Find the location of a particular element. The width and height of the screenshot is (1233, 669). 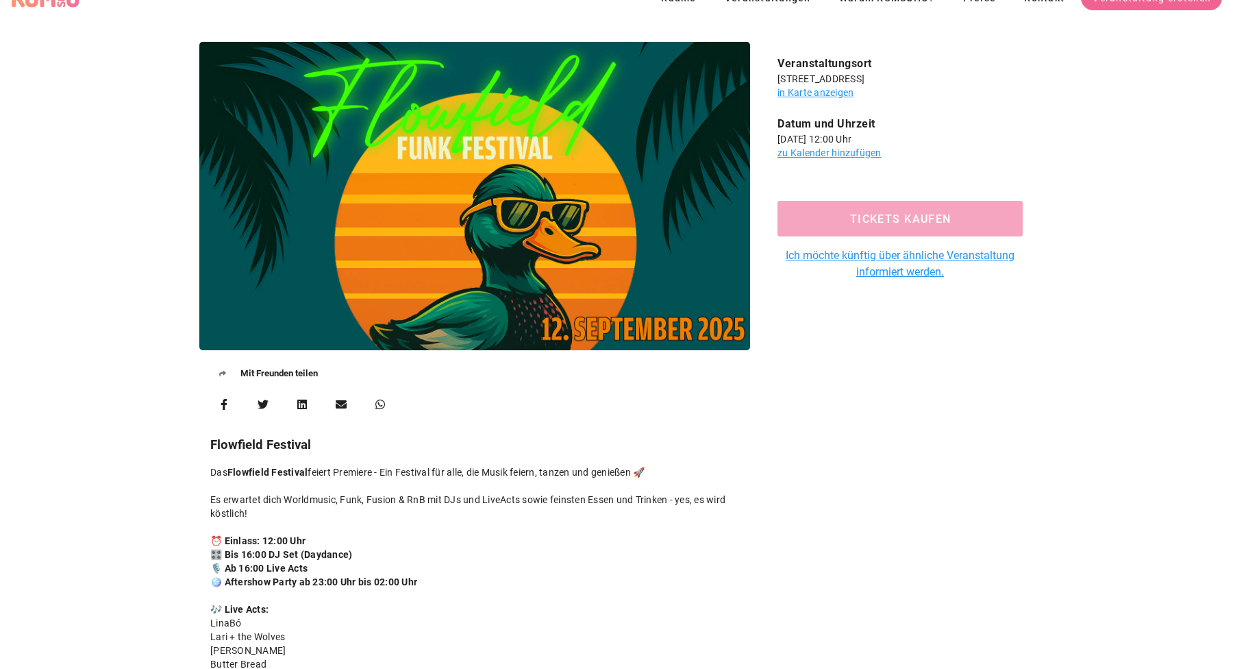

div: Datum und Uhrzeit is located at coordinates (900, 124).